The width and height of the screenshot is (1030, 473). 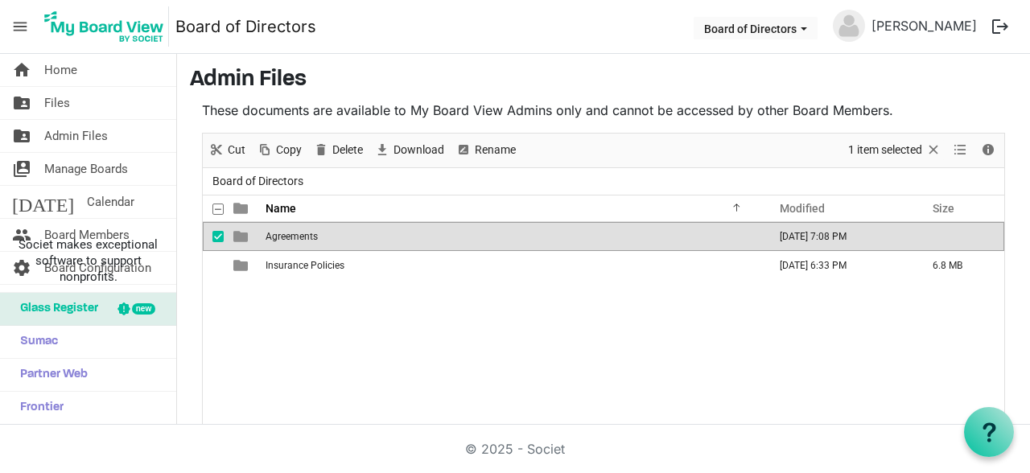 I want to click on span: Board of Directors, so click(x=257, y=181).